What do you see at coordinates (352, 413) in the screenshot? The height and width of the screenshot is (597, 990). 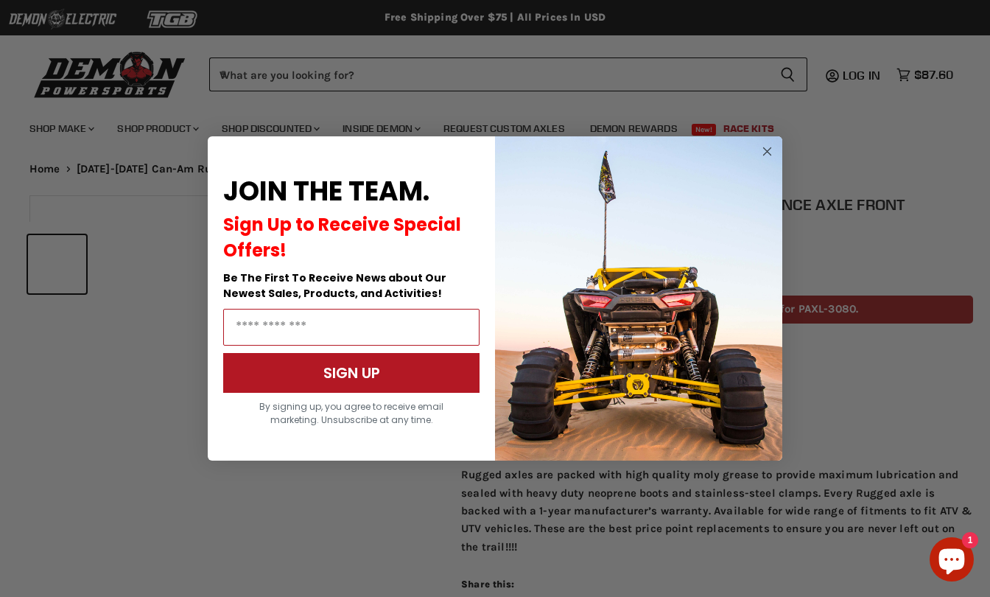 I see `span: By signing up, you agree to receive email marketing. Unsubscribe at any time.` at bounding box center [352, 413].